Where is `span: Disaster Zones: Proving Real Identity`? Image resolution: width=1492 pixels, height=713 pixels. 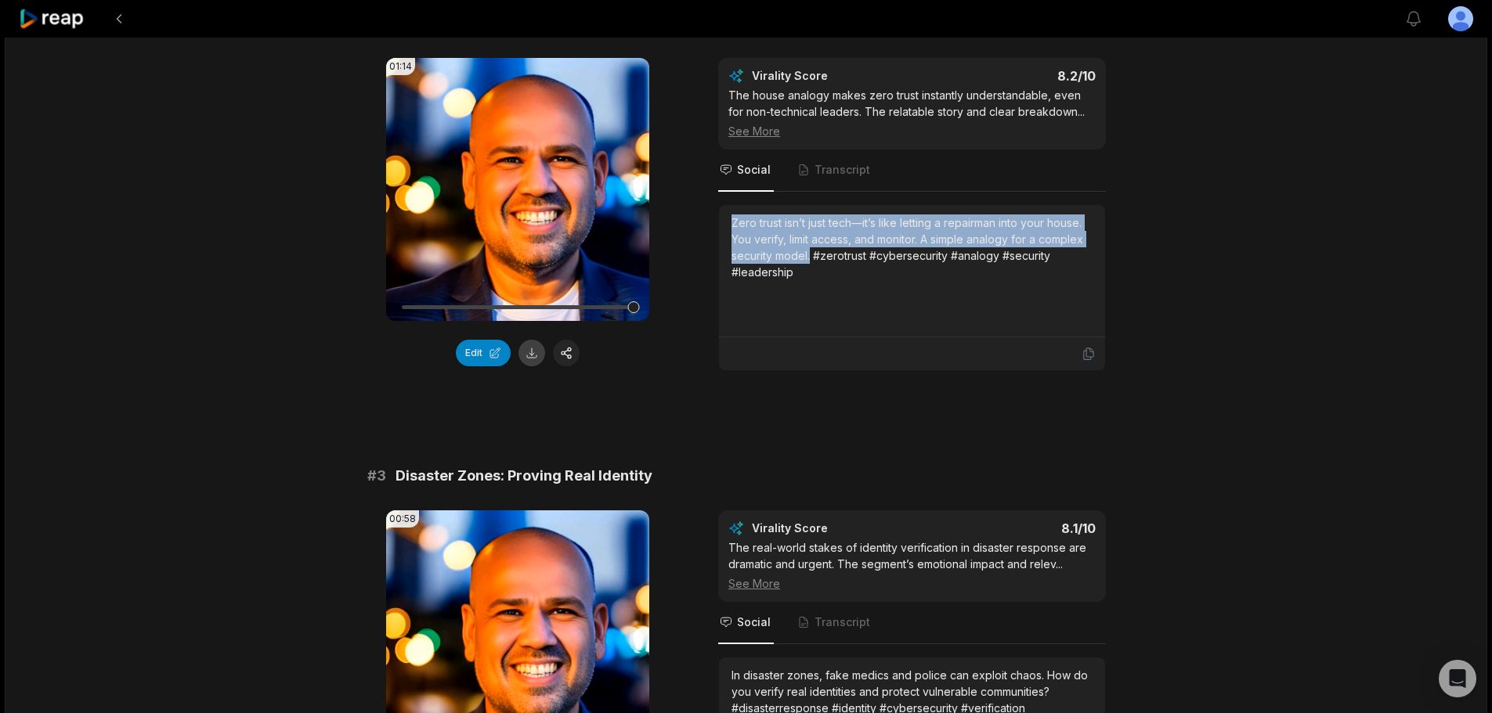 span: Disaster Zones: Proving Real Identity is located at coordinates (524, 476).